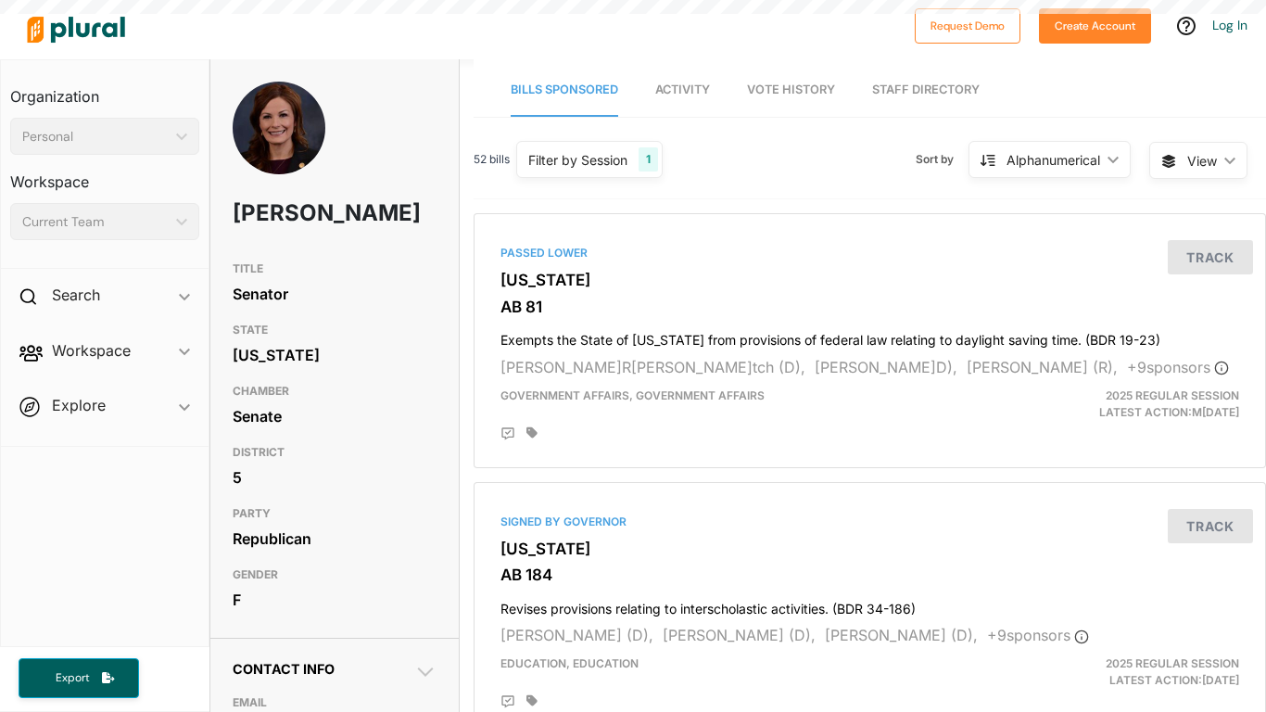 The width and height of the screenshot is (1266, 712). I want to click on span: Export, so click(72, 677).